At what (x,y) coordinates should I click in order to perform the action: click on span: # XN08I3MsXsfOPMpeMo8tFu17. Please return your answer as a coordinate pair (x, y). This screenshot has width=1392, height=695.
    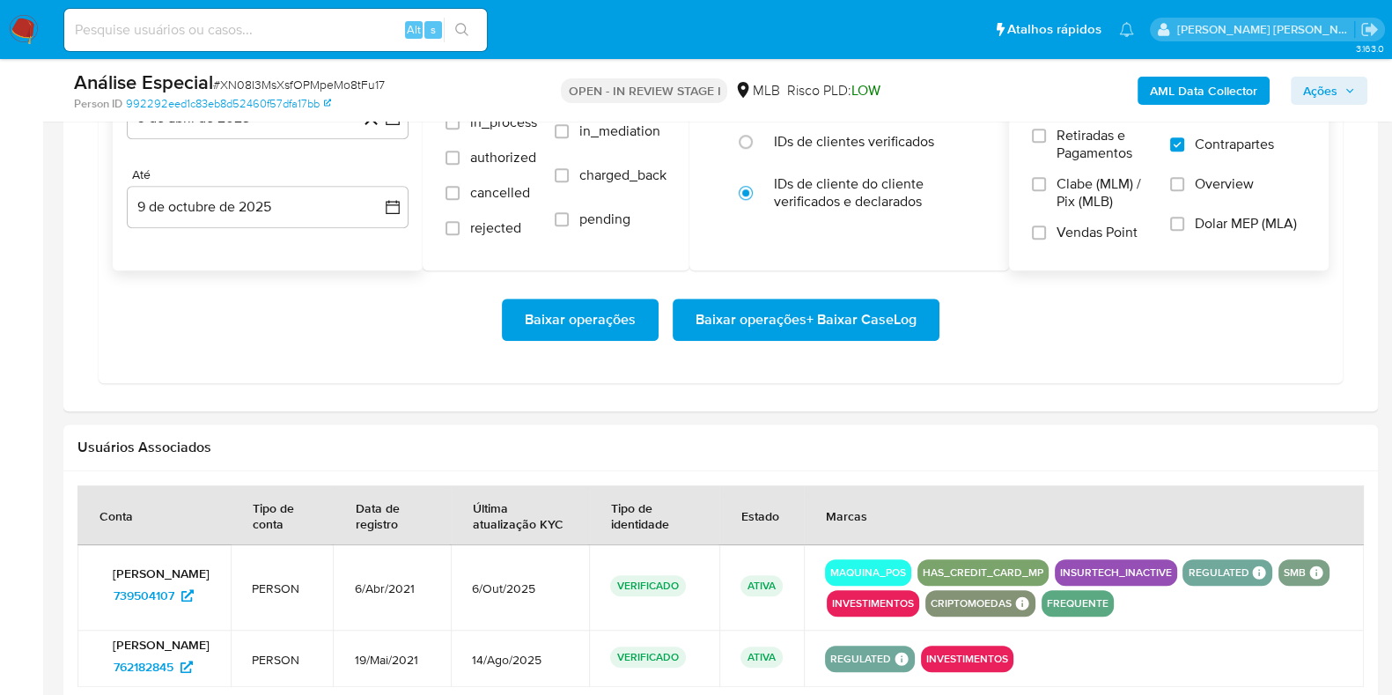
    Looking at the image, I should click on (299, 85).